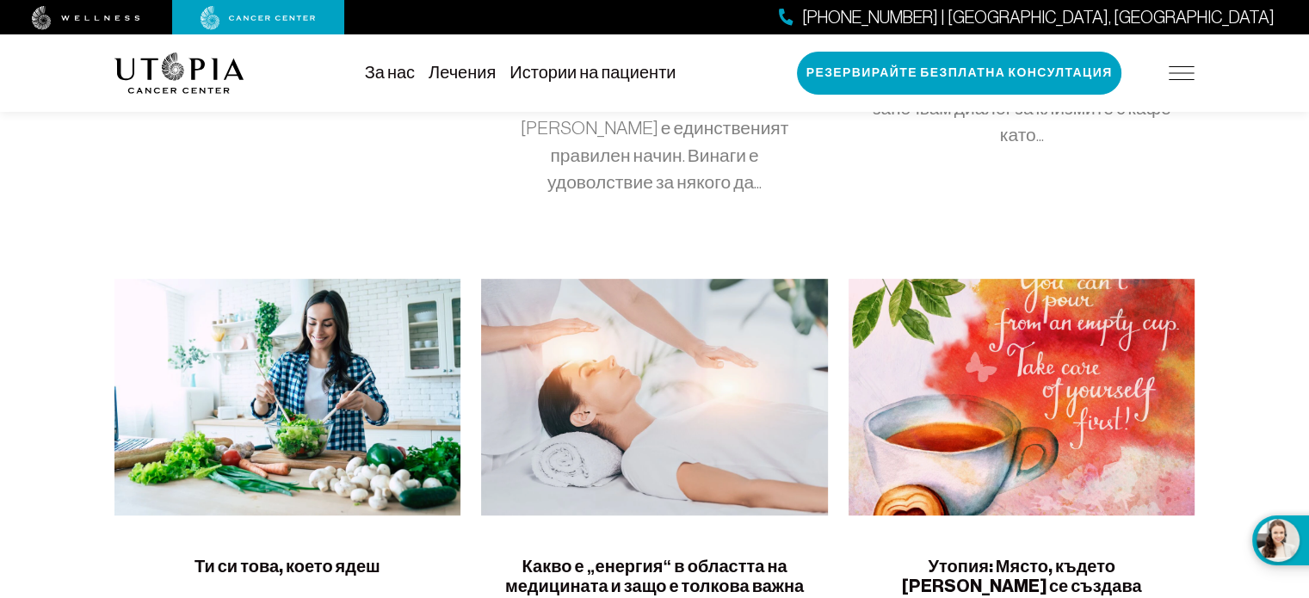 This screenshot has width=1309, height=598. Describe the element at coordinates (287, 397) in the screenshot. I see `img: Ти си това, което ядеш` at that location.